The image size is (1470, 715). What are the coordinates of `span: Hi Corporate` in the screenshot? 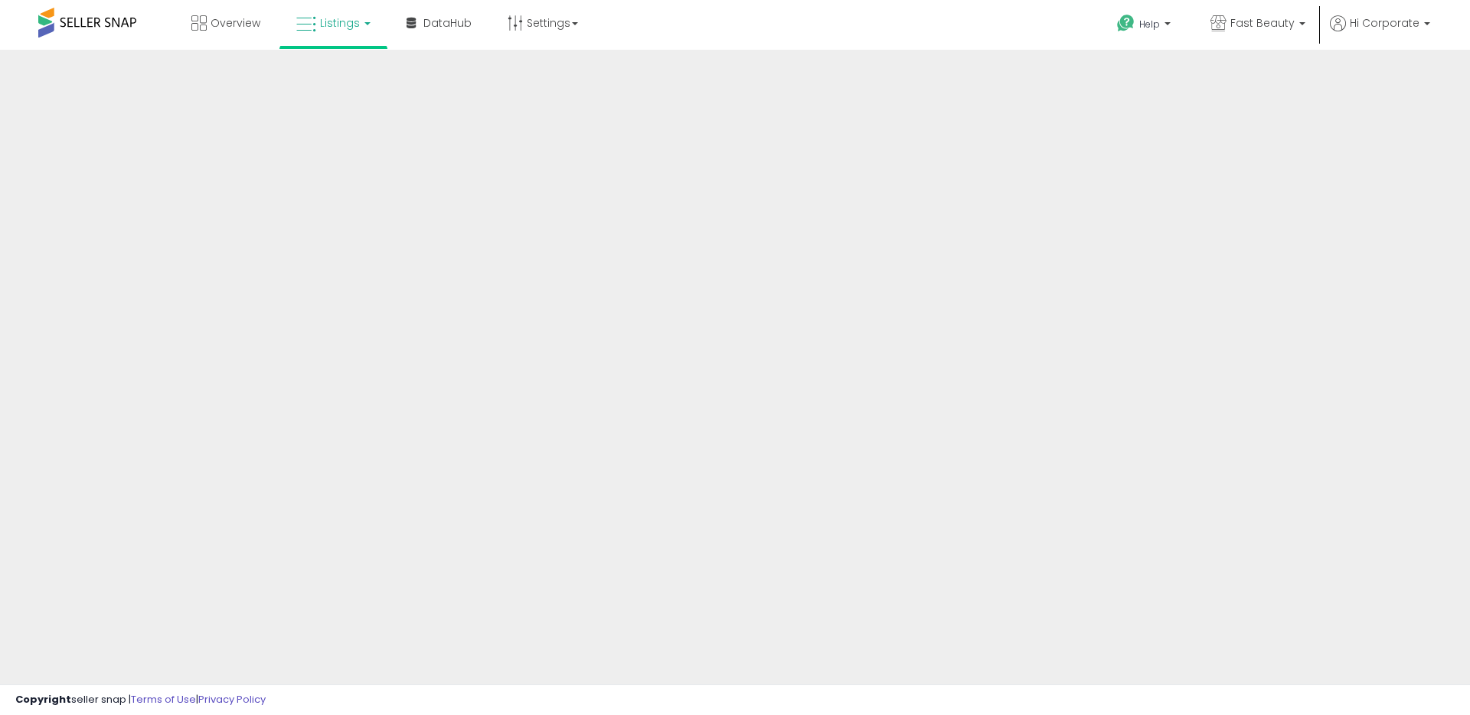 It's located at (1384, 23).